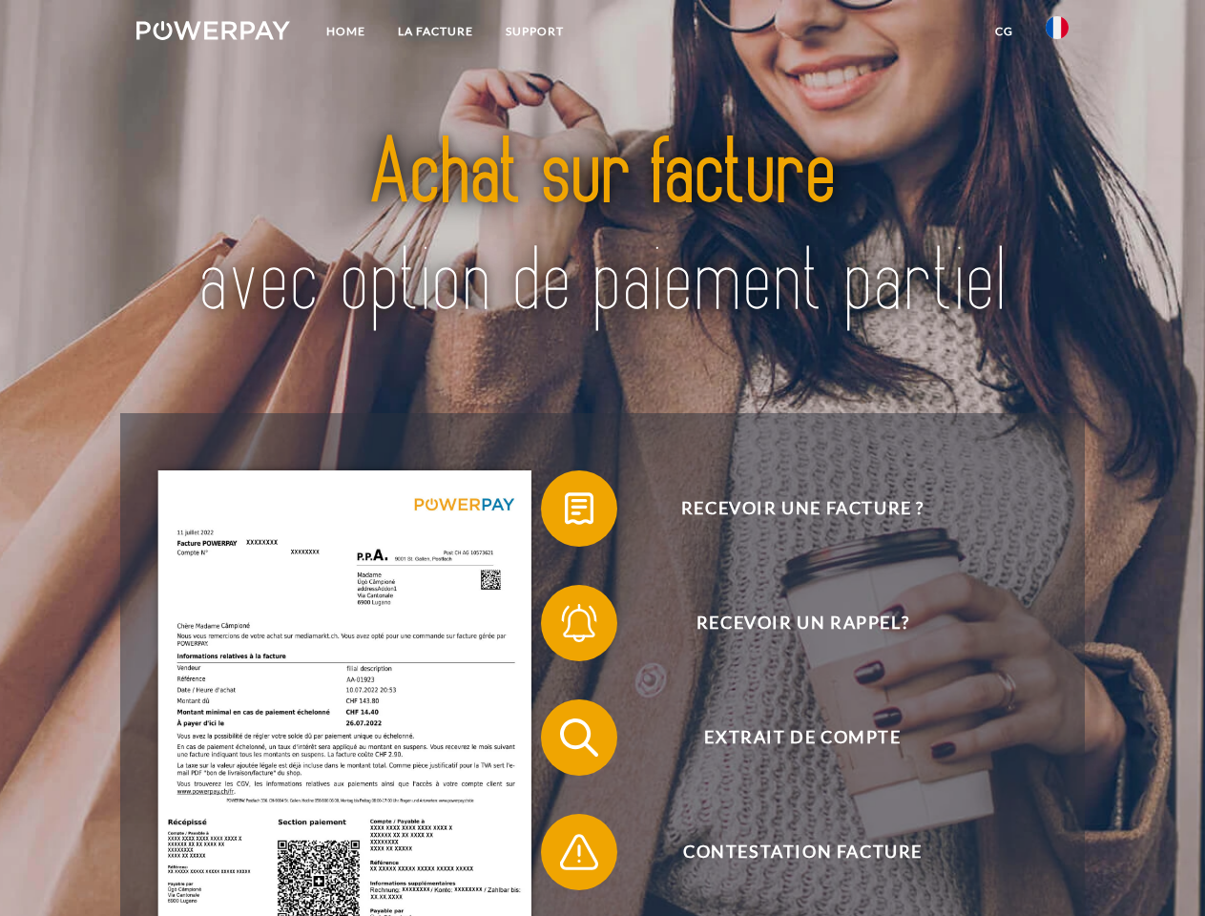 This screenshot has width=1205, height=916. What do you see at coordinates (789, 738) in the screenshot?
I see `a: Extrait de compte` at bounding box center [789, 738].